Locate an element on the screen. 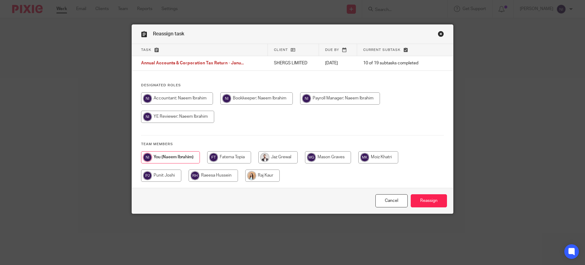 The height and width of the screenshot is (265, 585). span: Due by is located at coordinates (332, 50).